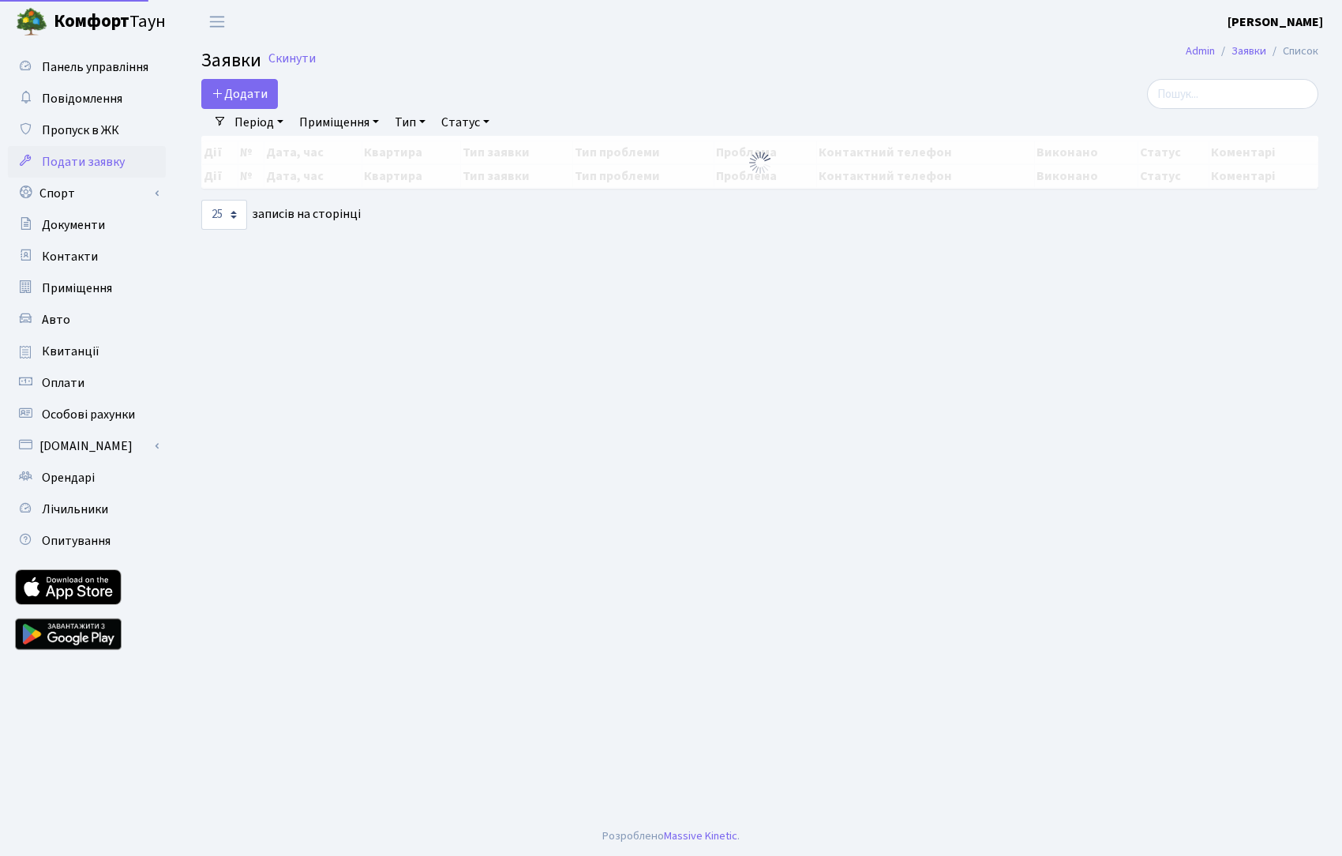 Image resolution: width=1342 pixels, height=856 pixels. What do you see at coordinates (87, 67) in the screenshot?
I see `a: Панель управління` at bounding box center [87, 67].